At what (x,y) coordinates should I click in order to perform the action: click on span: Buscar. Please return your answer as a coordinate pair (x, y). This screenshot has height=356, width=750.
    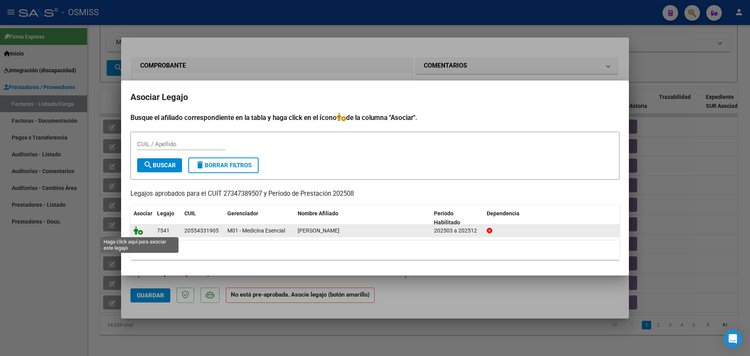
    Looking at the image, I should click on (159, 165).